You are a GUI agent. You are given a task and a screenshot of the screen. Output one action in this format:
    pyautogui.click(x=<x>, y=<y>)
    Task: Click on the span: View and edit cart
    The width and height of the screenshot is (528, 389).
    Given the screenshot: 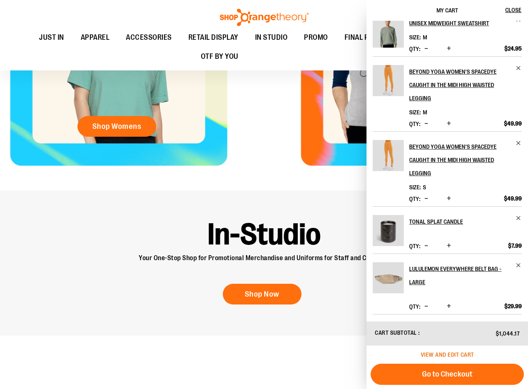 What is the action you would take?
    pyautogui.click(x=447, y=354)
    